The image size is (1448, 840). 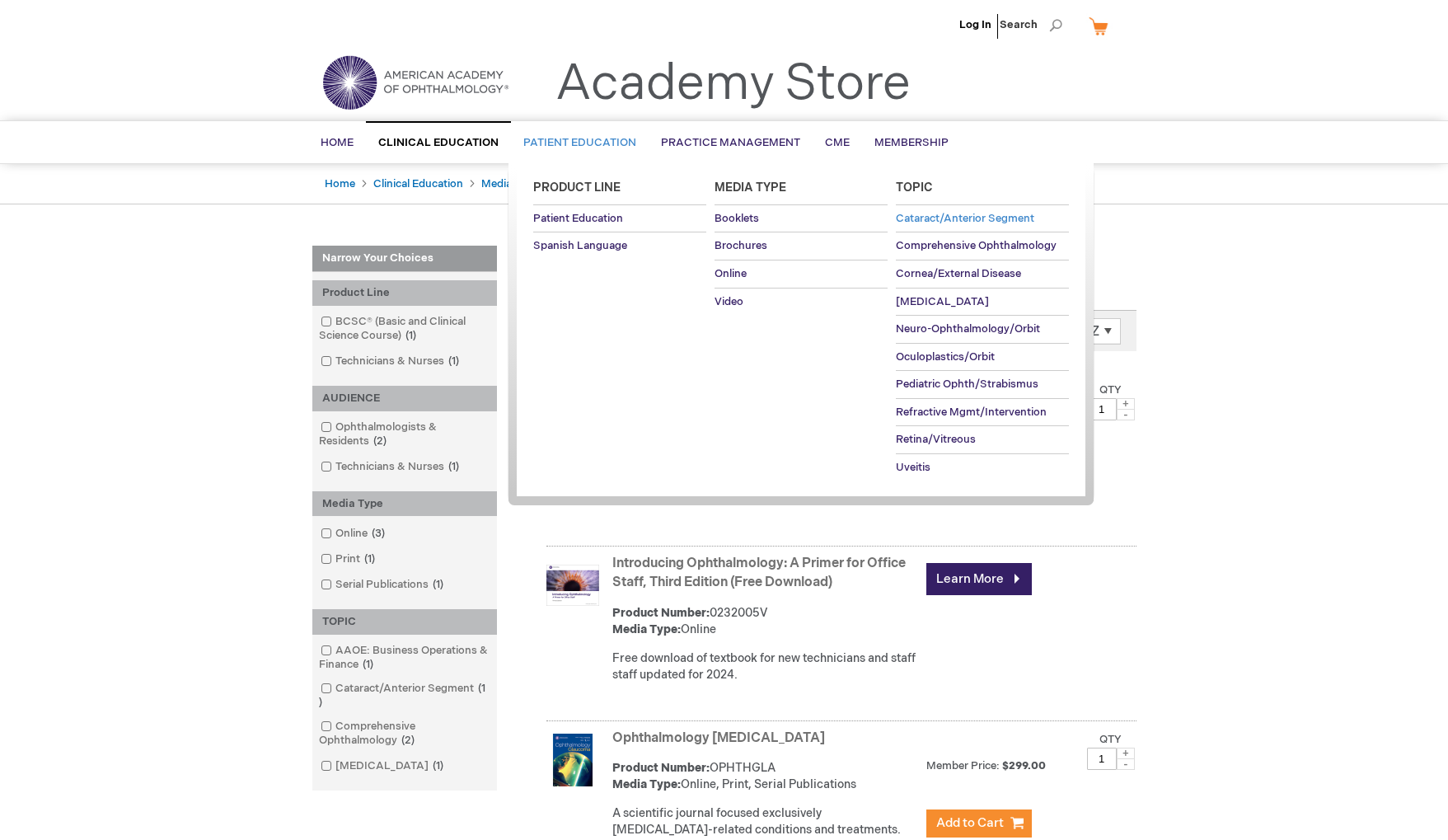 What do you see at coordinates (741, 246) in the screenshot?
I see `span: Brochures` at bounding box center [741, 246].